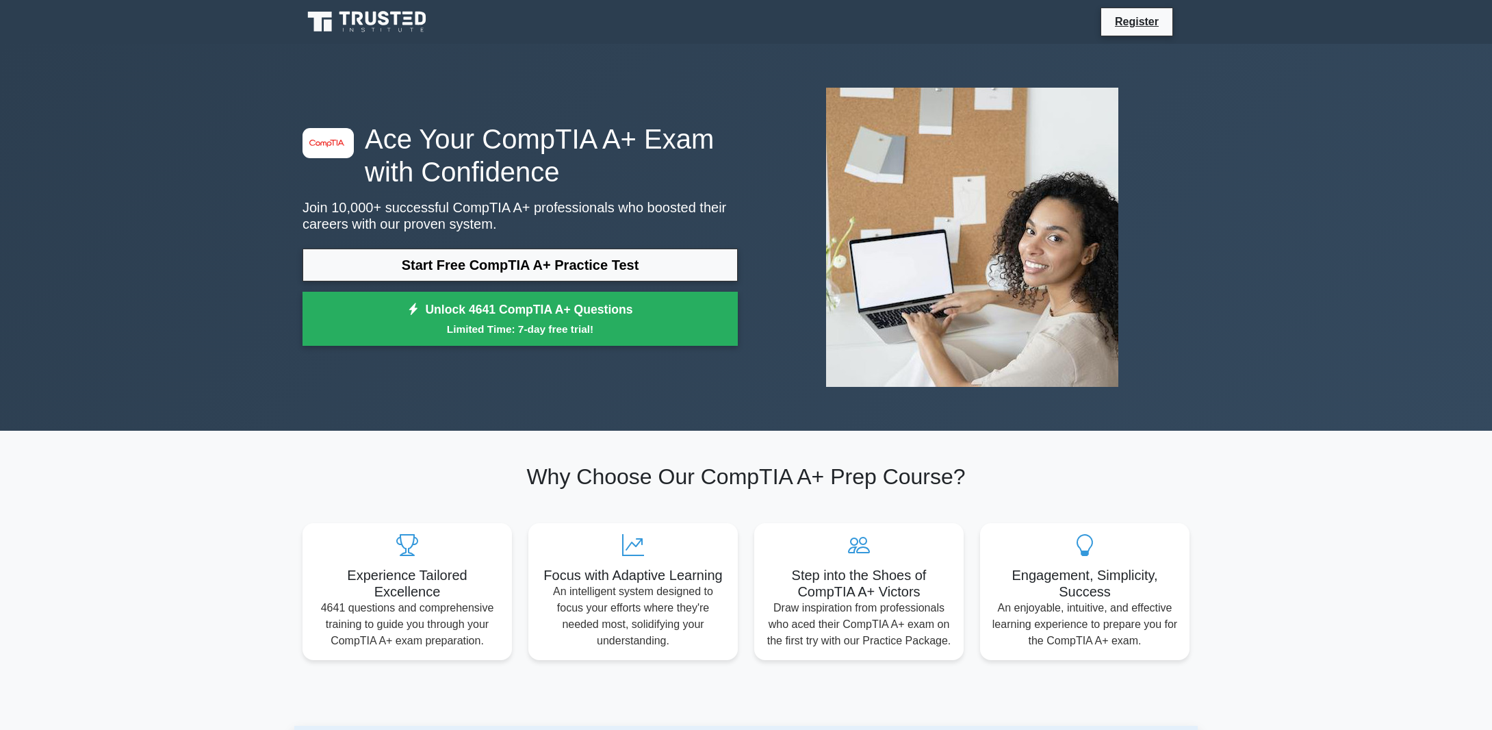 This screenshot has height=730, width=1492. I want to click on p: An enjoyable, intuitive, and effective learning experience to prepare you for the CompTIA A+ exam., so click(1085, 624).